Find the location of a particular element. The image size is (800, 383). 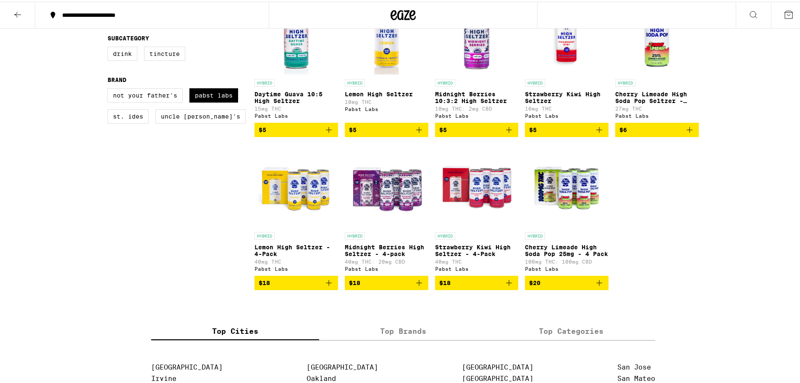

p: Strawberry Kiwi High Seltzer - 4-Pack is located at coordinates (477, 249).